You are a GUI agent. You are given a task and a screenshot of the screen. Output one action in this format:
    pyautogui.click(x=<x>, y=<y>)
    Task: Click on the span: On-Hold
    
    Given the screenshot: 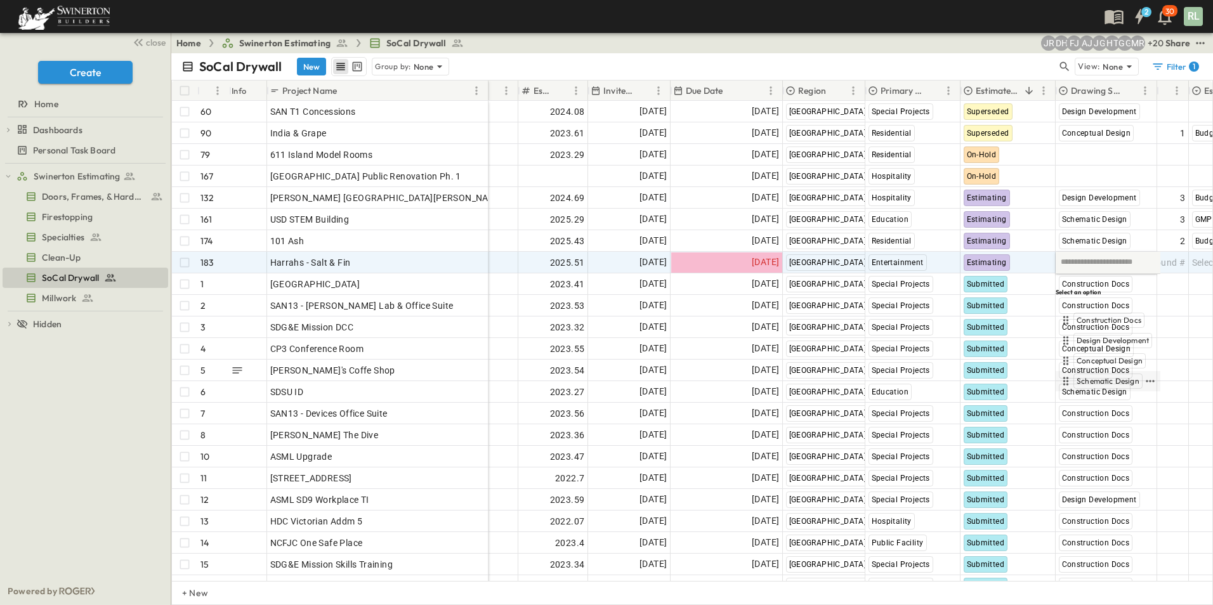 What is the action you would take?
    pyautogui.click(x=981, y=176)
    